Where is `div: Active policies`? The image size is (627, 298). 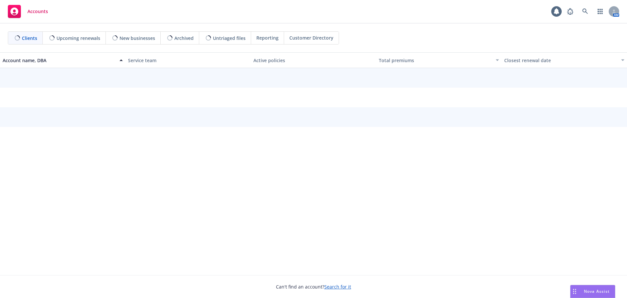 div: Active policies is located at coordinates (314, 60).